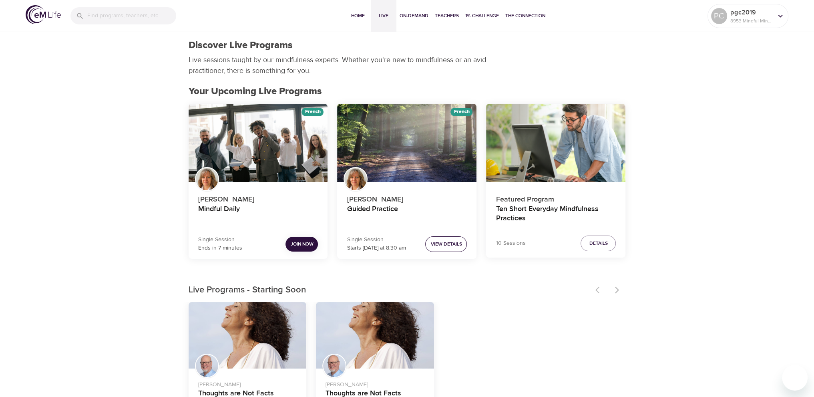  I want to click on h2: Your Upcoming Live Programs, so click(407, 91).